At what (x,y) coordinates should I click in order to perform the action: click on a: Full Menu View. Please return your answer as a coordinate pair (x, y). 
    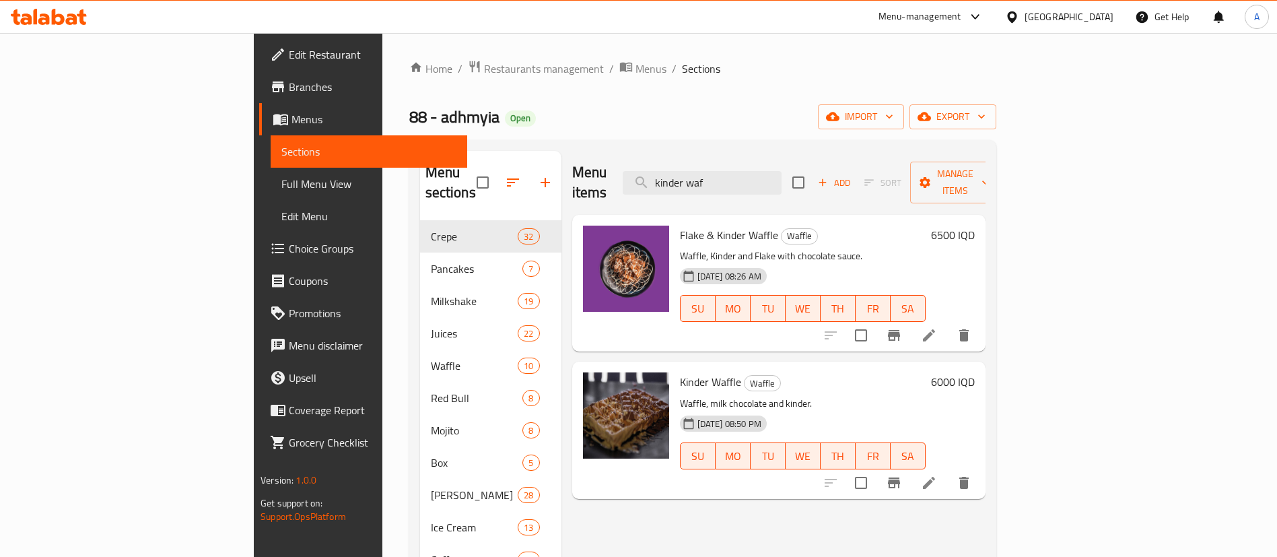
    Looking at the image, I should click on (369, 184).